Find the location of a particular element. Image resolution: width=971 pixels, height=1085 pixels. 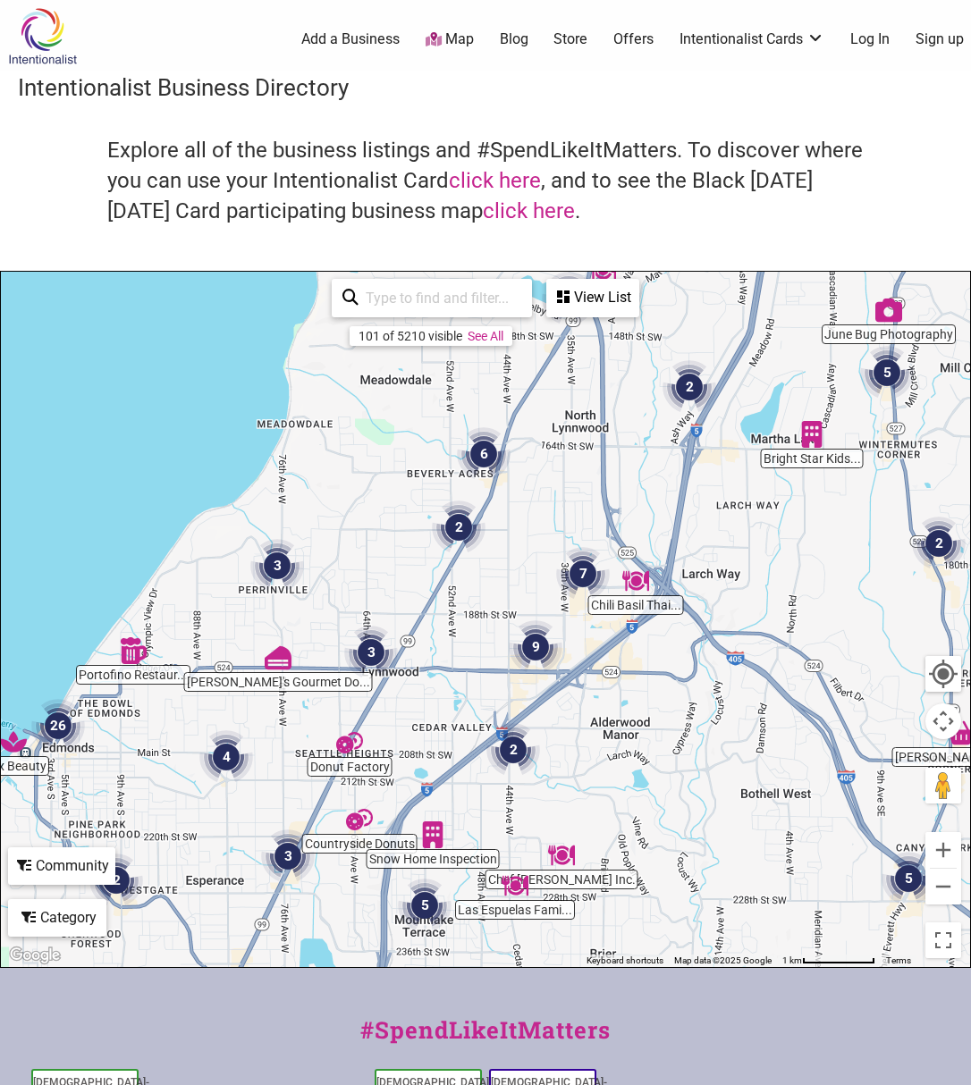

a: Log In is located at coordinates (870, 39).